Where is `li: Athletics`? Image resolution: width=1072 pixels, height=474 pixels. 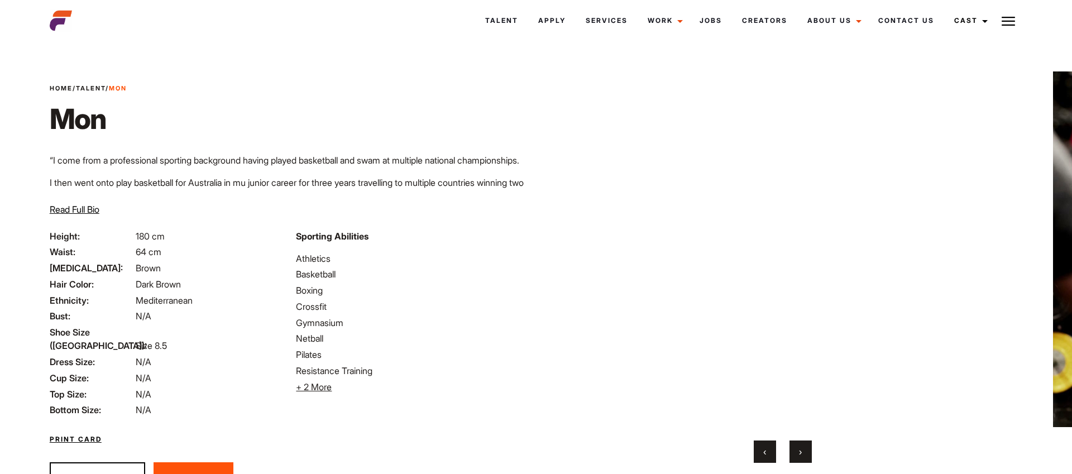
li: Athletics is located at coordinates (413, 259).